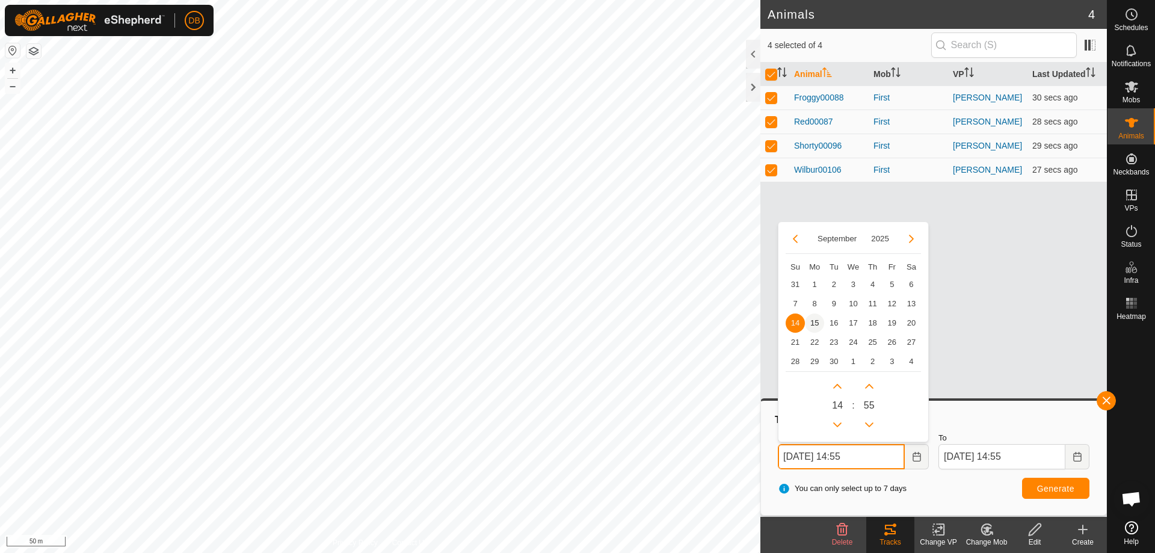 The height and width of the screenshot is (553, 1155). Describe the element at coordinates (853, 304) in the screenshot. I see `span: 10` at that location.